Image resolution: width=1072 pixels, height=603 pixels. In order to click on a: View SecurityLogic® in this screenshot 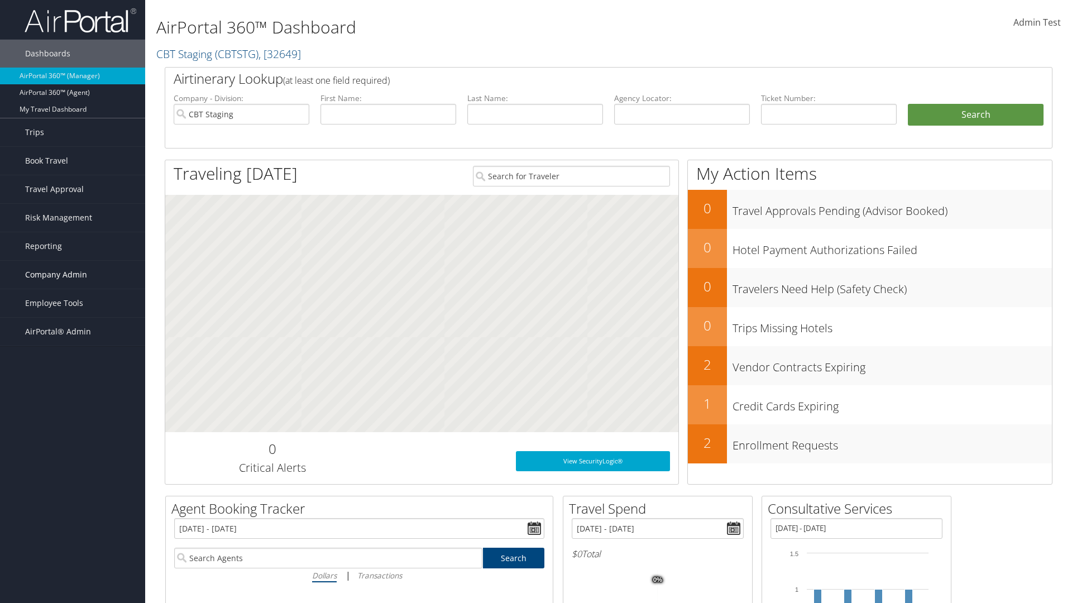, I will do `click(593, 461)`.